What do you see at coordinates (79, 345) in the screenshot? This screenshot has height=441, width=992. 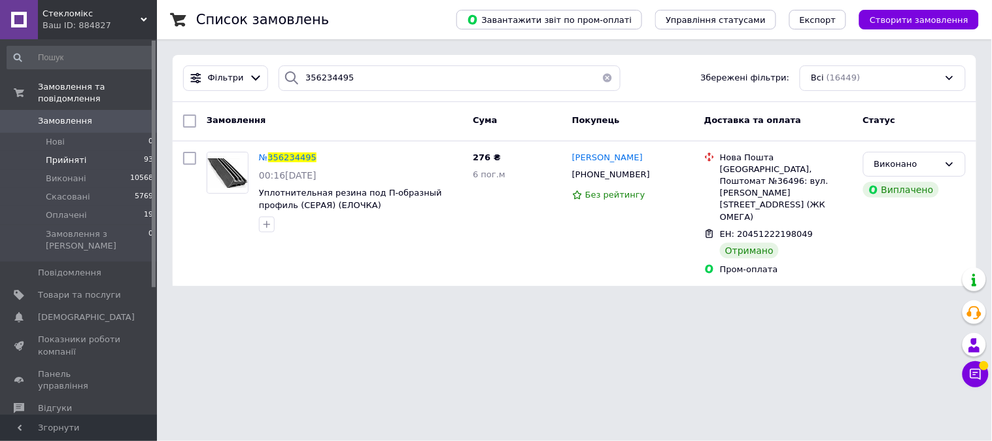 I see `span: Показники роботи компанії` at bounding box center [79, 345].